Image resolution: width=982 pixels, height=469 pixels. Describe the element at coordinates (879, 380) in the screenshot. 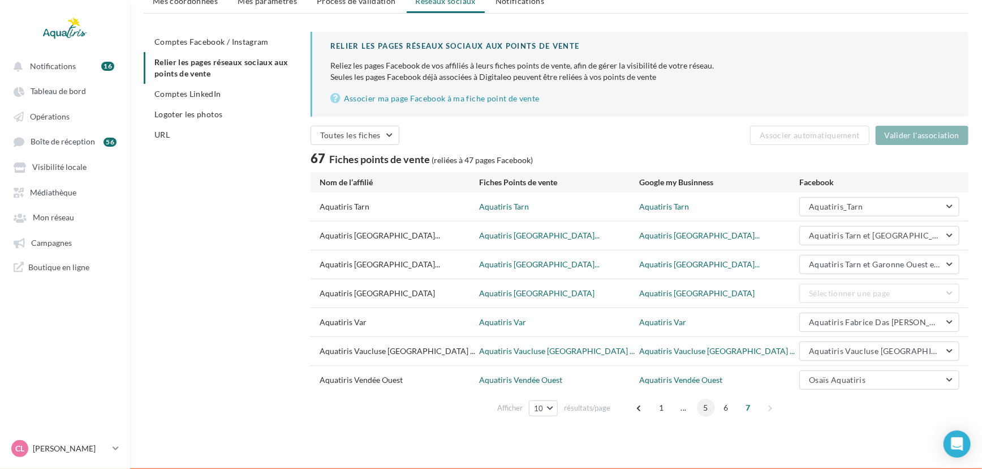

I see `button: Osaïs Aquatiris` at that location.